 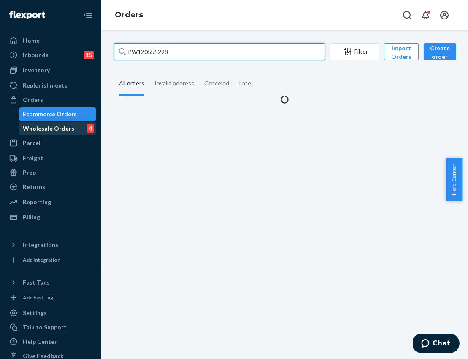 What do you see at coordinates (51, 327) in the screenshot?
I see `button: Talk to Support` at bounding box center [51, 327].